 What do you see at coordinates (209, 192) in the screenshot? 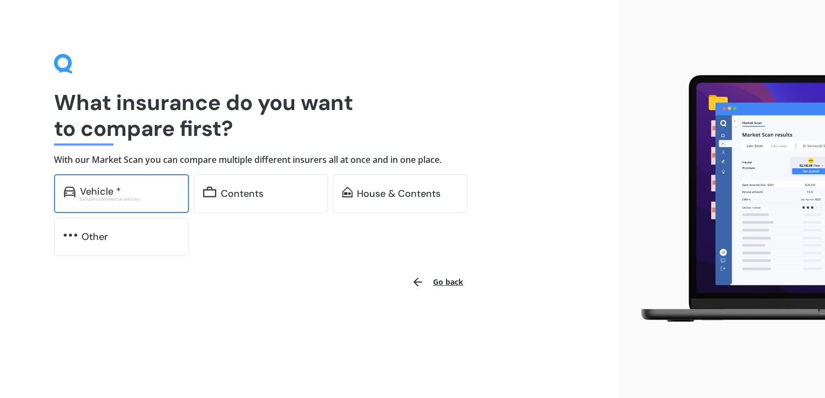
I see `img: content.01f40a52572271636b6f.svg` at bounding box center [209, 192].